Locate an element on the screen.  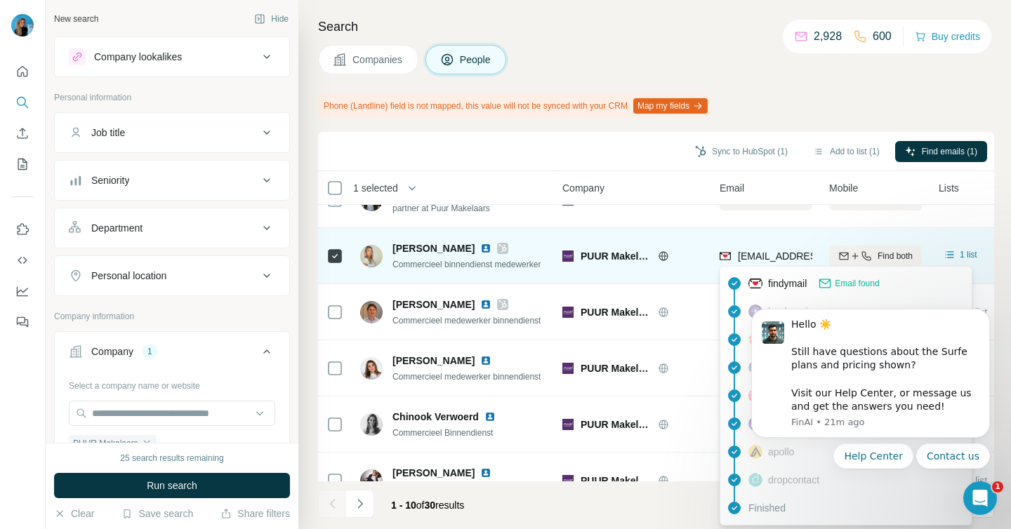
div: Select a company name or website is located at coordinates (172, 383).